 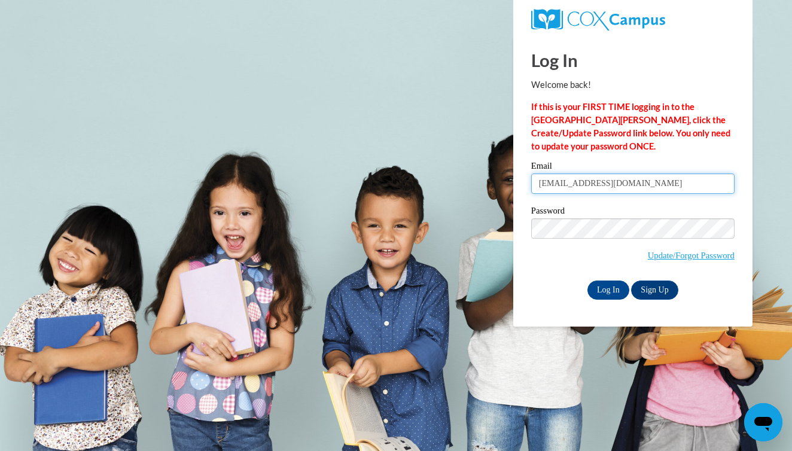 I want to click on input: Log In, so click(x=608, y=290).